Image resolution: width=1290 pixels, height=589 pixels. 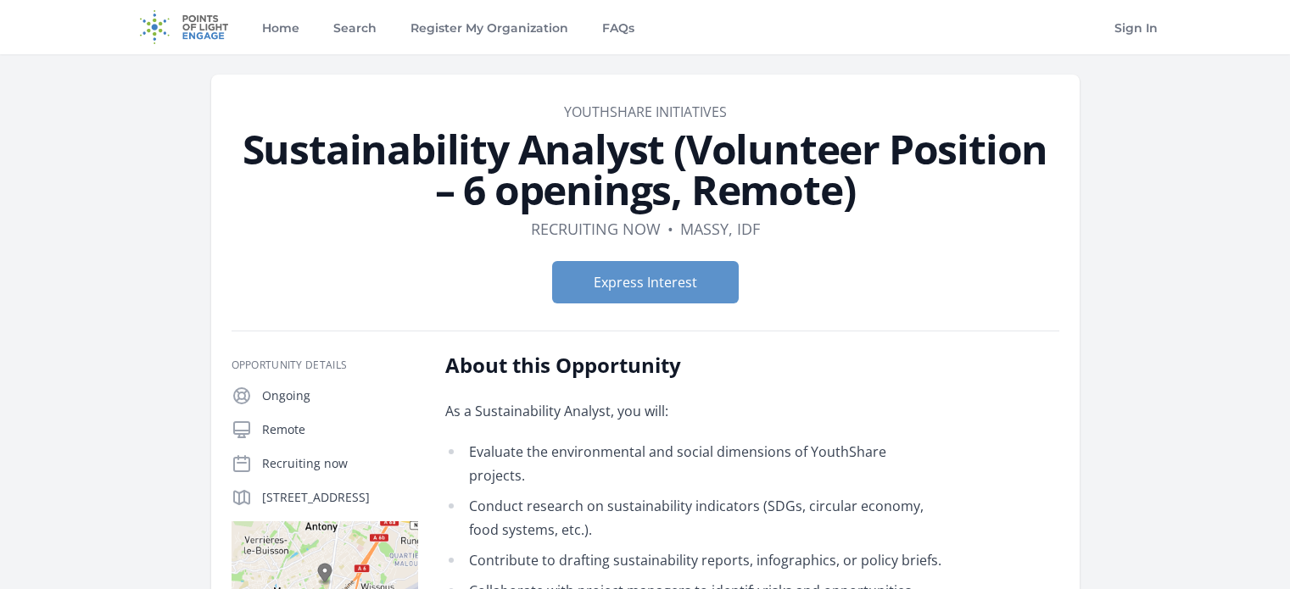 What do you see at coordinates (340, 396) in the screenshot?
I see `p: Ongoing` at bounding box center [340, 396].